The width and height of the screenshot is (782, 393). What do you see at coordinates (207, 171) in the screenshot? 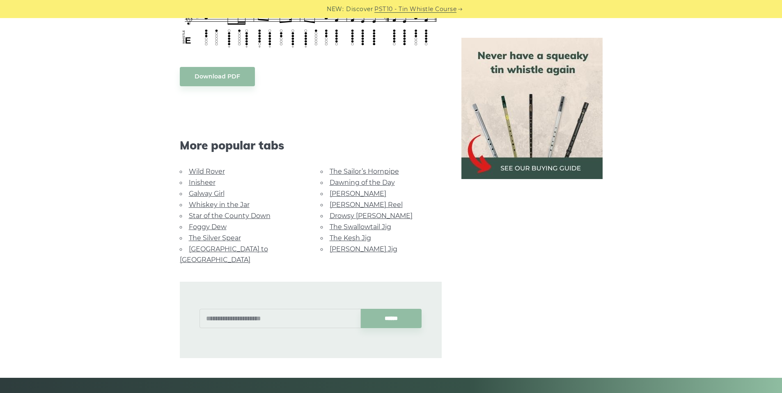
I see `a: Wild Rover` at bounding box center [207, 171].